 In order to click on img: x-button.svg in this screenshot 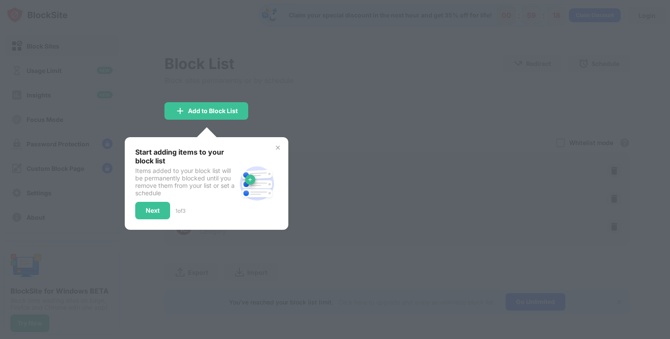, I will do `click(278, 147)`.